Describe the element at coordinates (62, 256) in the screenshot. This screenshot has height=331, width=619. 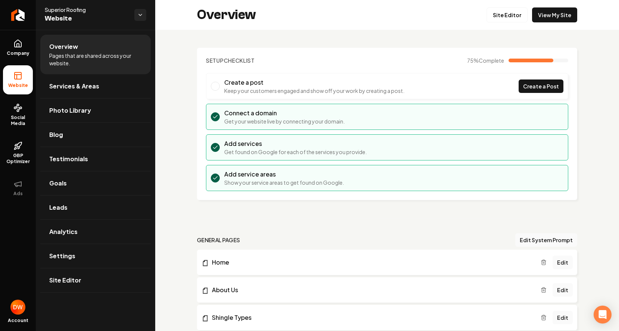
I see `span: Settings` at that location.